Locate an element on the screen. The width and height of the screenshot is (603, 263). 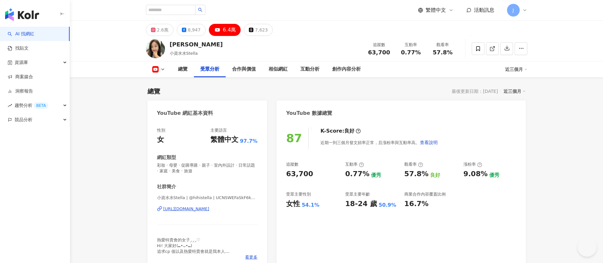
span: search is located at coordinates (200, 10).